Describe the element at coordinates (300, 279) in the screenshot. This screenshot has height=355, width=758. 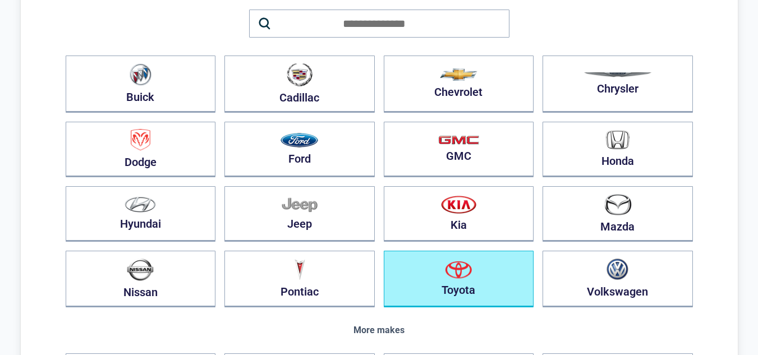
I see `button: Pontiac` at that location.